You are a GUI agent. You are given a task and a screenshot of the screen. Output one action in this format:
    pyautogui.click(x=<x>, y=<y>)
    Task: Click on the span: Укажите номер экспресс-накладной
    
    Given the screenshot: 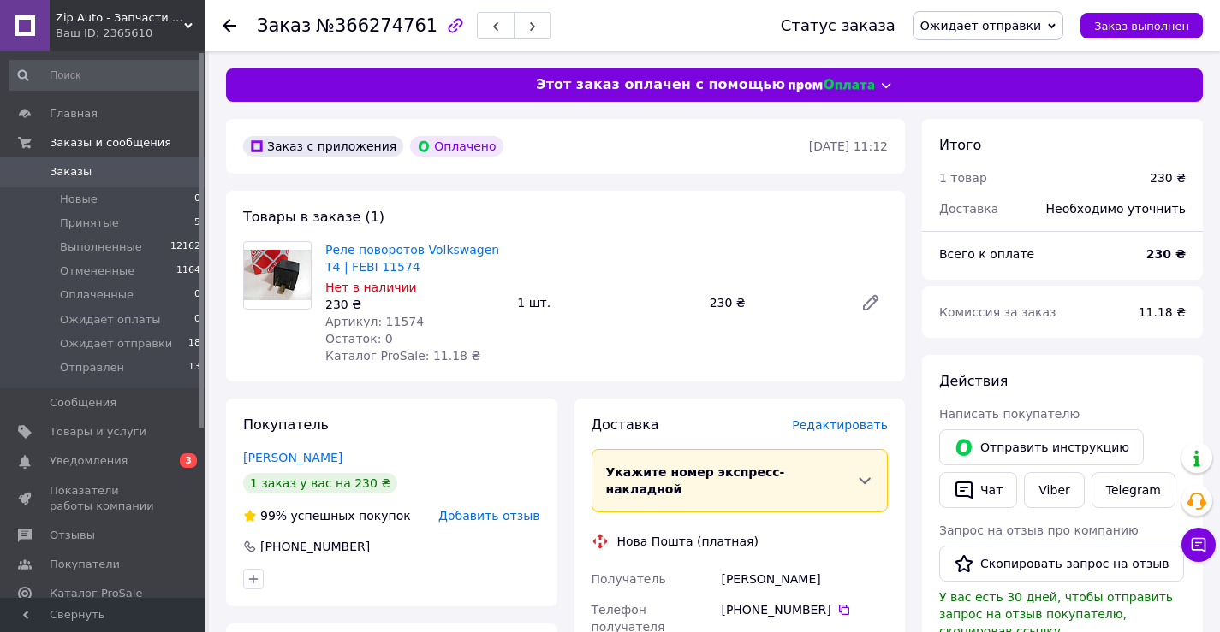 What is the action you would take?
    pyautogui.click(x=695, y=481)
    